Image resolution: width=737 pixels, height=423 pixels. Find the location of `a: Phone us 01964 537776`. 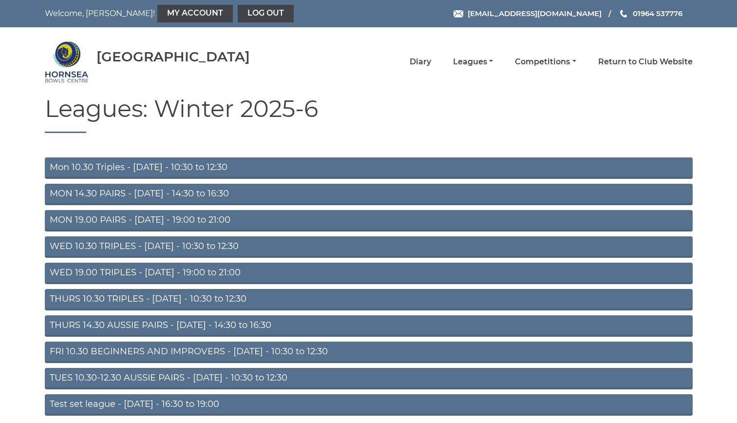

a: Phone us 01964 537776 is located at coordinates (650, 13).